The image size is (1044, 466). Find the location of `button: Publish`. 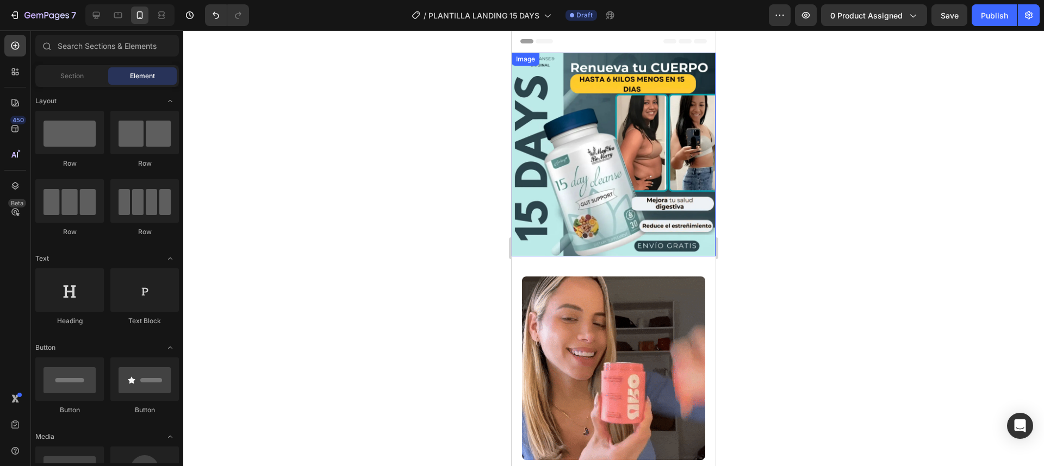

button: Publish is located at coordinates (994, 15).